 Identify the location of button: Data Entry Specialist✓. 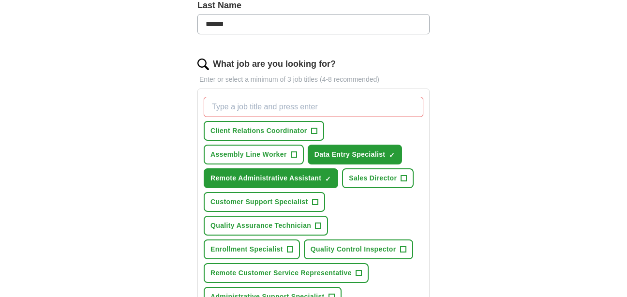
(355, 154).